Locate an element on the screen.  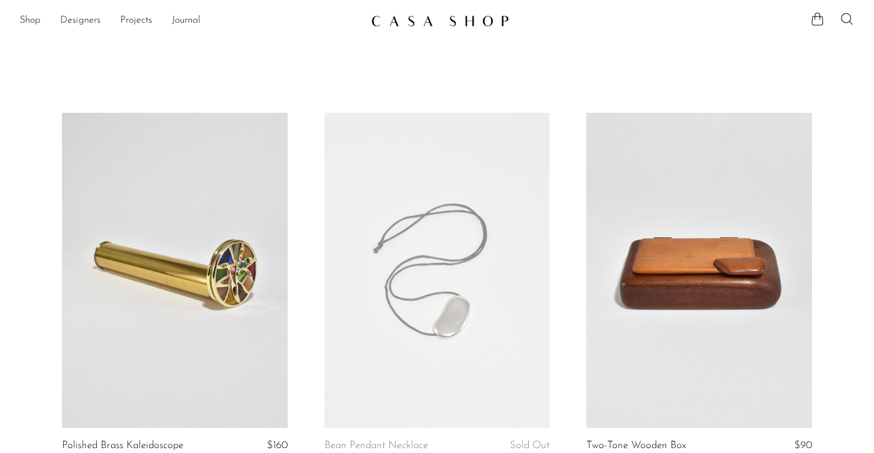
nav: Desktop navigation is located at coordinates (190, 21).